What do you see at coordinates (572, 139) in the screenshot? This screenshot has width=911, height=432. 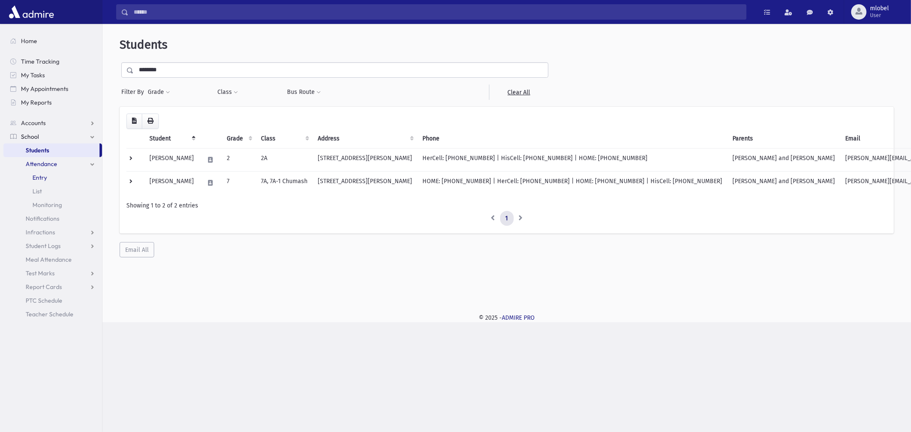 I see `th: Phone` at bounding box center [572, 139].